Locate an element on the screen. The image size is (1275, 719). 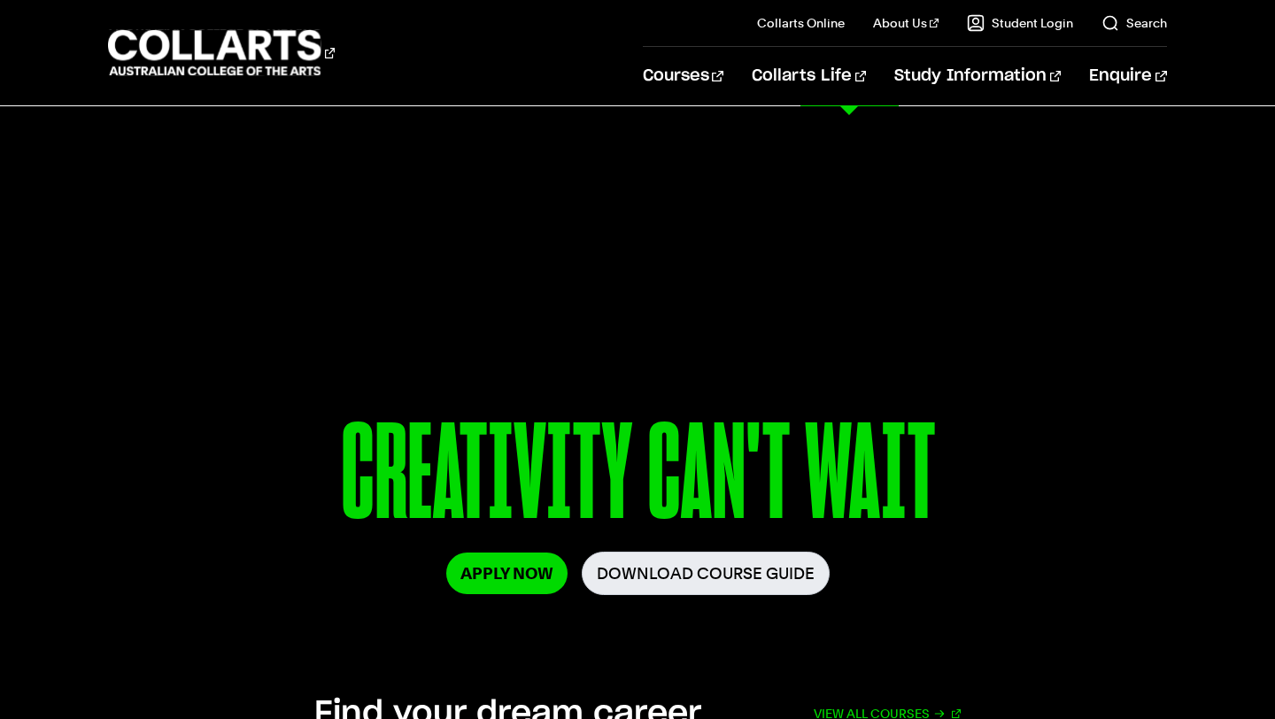
p: CREATIVITY CAN'T WAIT is located at coordinates (637, 478).